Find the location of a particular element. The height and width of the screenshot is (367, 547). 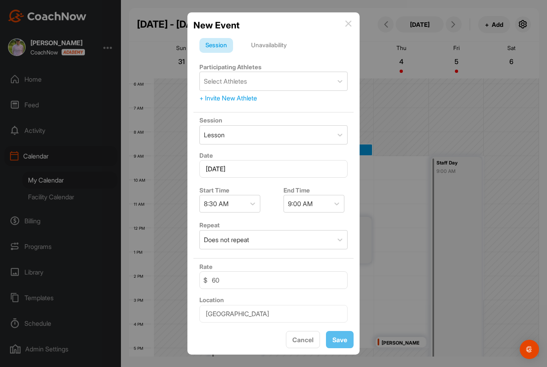

button: Cancel is located at coordinates (303, 340).